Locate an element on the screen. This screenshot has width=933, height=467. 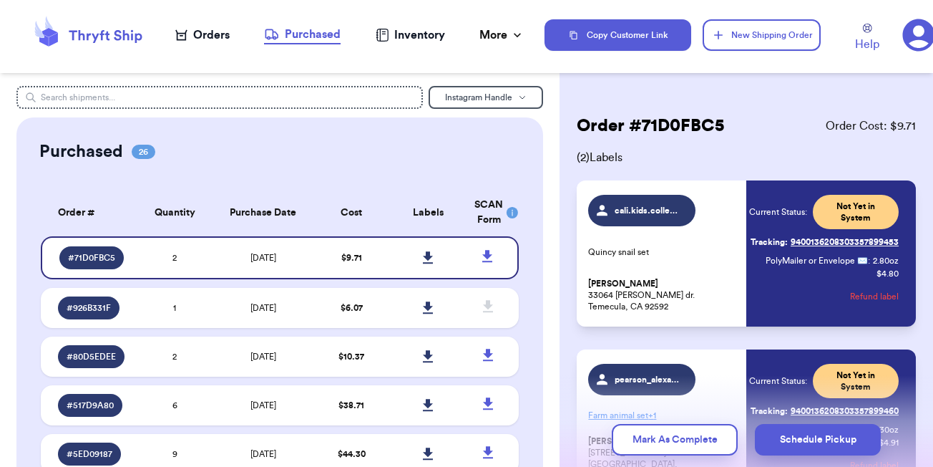
span: 6 is located at coordinates (175, 405).